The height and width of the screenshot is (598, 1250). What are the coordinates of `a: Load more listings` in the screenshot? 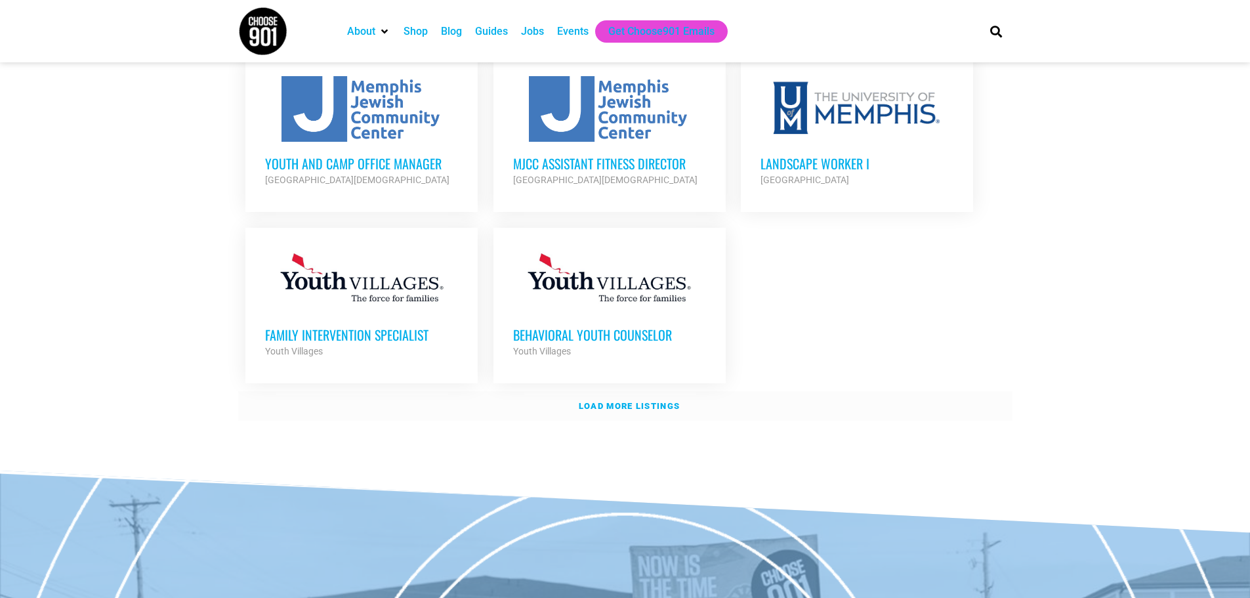 It's located at (626, 406).